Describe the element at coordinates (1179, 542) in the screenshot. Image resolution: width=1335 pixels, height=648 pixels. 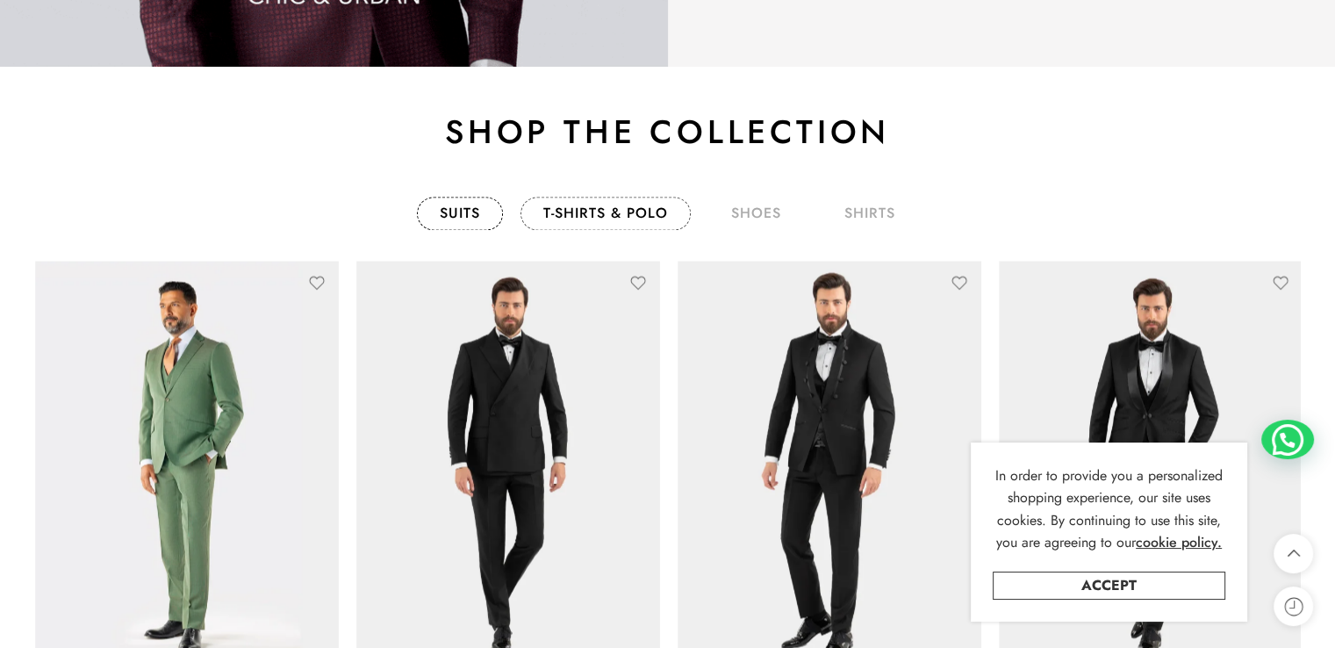
I see `a: cookie policy.` at that location.